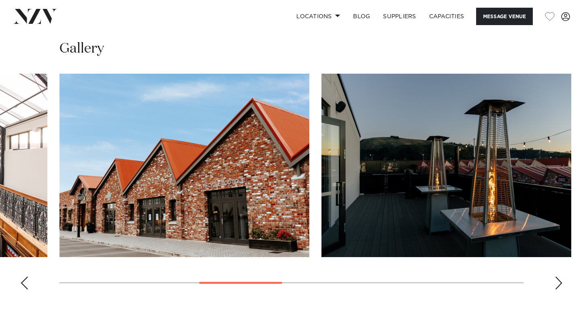 Image resolution: width=583 pixels, height=315 pixels. I want to click on img: nzv-logo.png, so click(35, 16).